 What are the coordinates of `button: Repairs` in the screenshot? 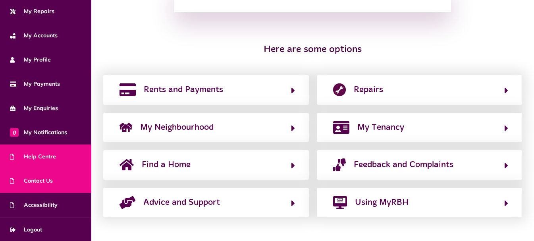 It's located at (420, 90).